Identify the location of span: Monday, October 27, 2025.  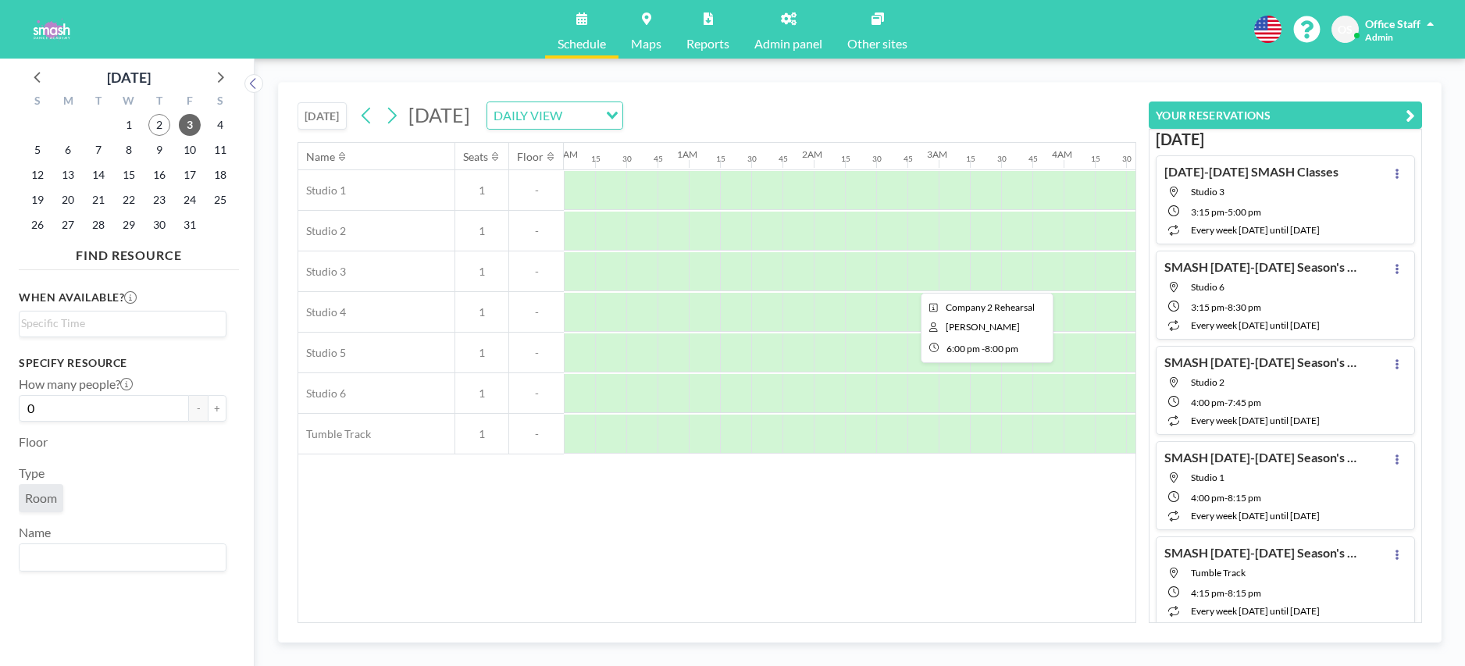
(68, 225).